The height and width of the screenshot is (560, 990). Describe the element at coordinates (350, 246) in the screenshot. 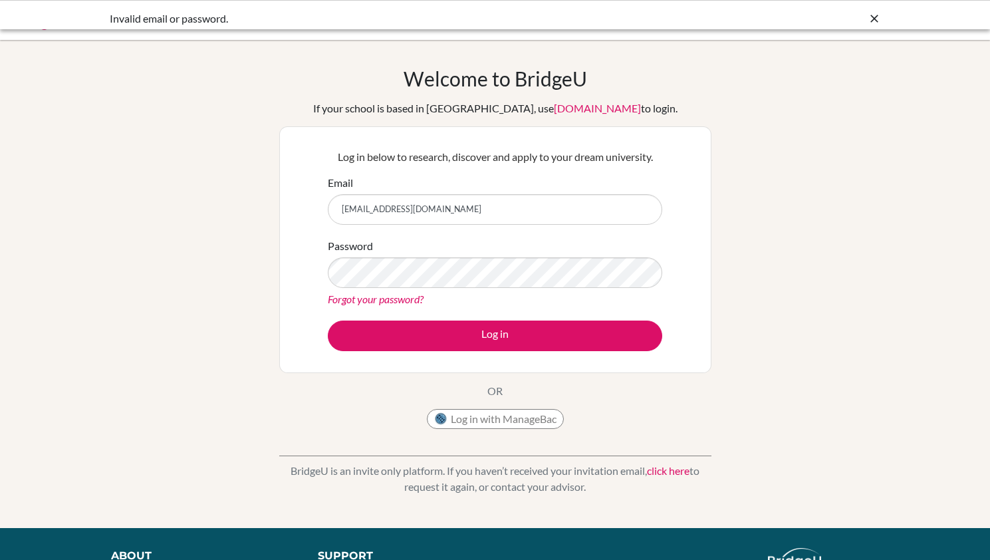

I see `label: Password` at that location.